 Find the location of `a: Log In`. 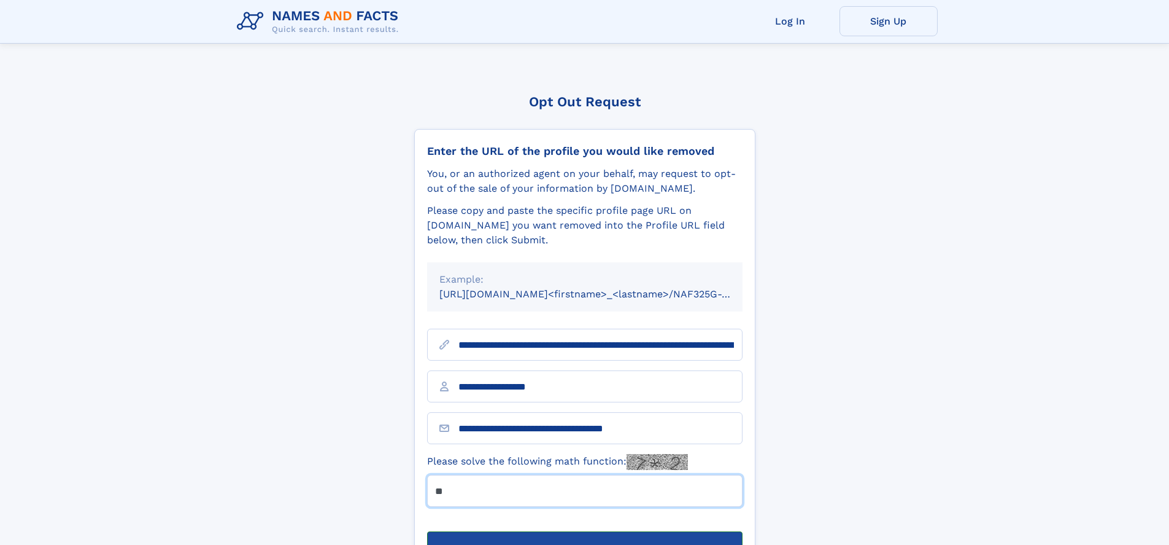

a: Log In is located at coordinates (791, 21).